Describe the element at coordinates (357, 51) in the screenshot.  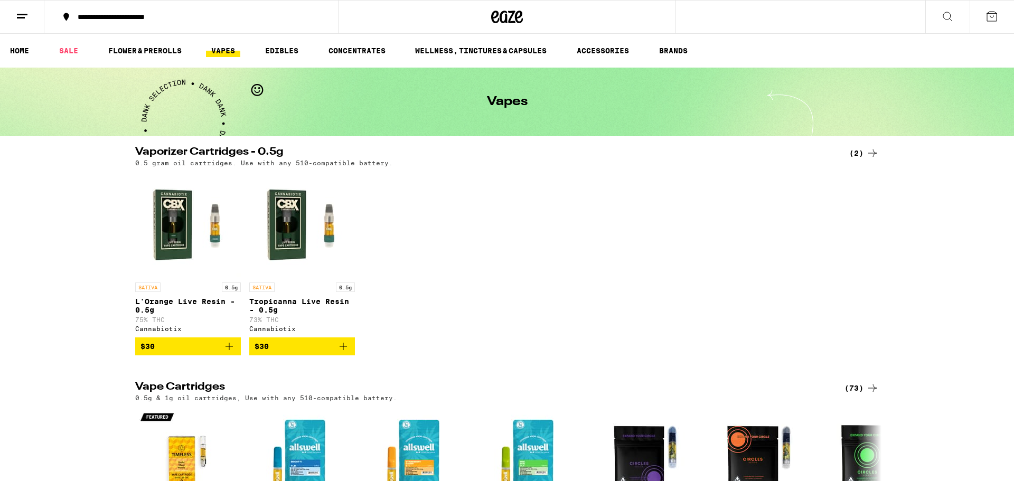
I see `a: CONCENTRATES` at that location.